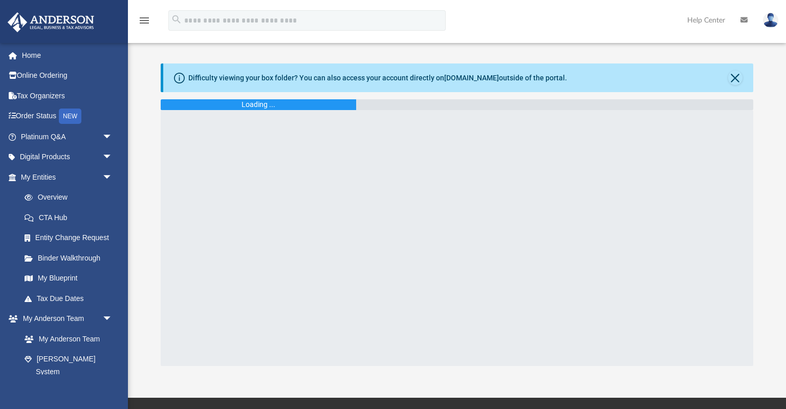 This screenshot has height=409, width=786. What do you see at coordinates (70, 116) in the screenshot?
I see `div: NEW` at bounding box center [70, 116].